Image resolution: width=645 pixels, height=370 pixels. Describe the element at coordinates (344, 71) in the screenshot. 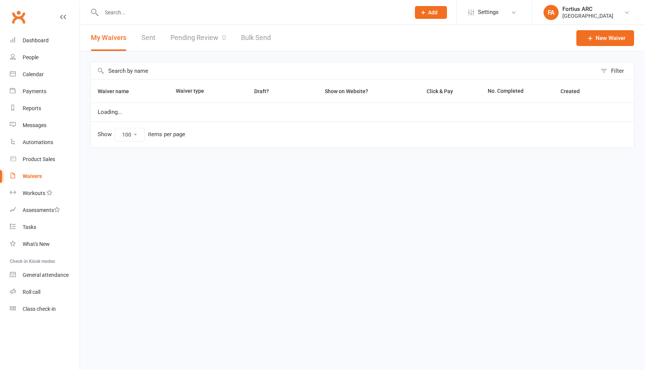

I see `input: Search by name` at that location.